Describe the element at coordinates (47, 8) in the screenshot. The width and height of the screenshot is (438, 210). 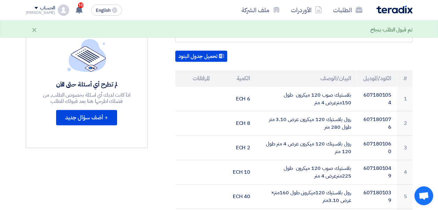
I see `div: الحساب` at that location.